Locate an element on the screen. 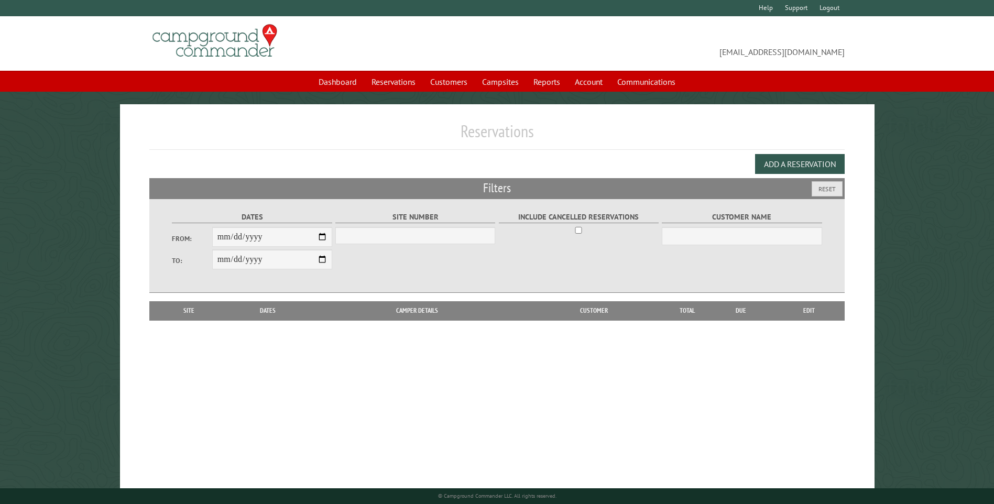 This screenshot has height=504, width=994. label: Customer Name is located at coordinates (741, 217).